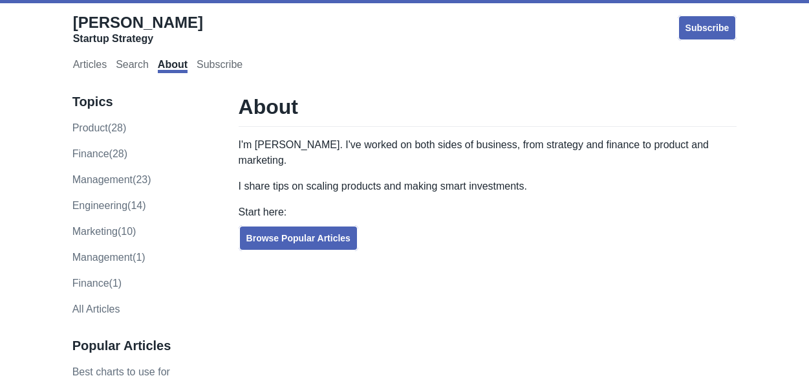 The width and height of the screenshot is (809, 376). Describe the element at coordinates (112, 179) in the screenshot. I see `a: management(23)` at that location.